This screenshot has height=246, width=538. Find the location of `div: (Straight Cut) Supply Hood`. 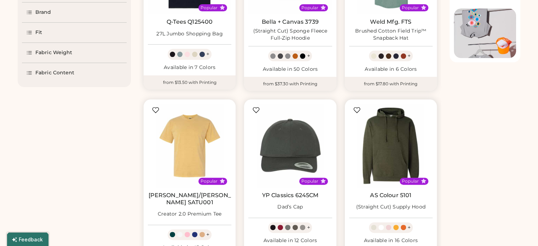

div: (Straight Cut) Supply Hood is located at coordinates (391, 207).